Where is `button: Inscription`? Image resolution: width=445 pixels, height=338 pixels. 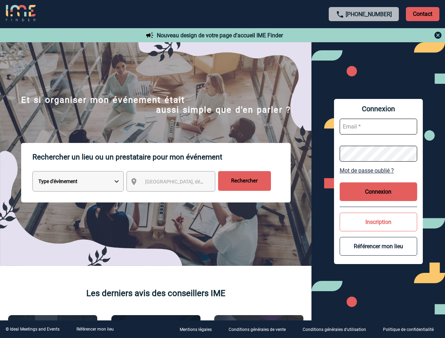
button: Inscription is located at coordinates (379, 222).